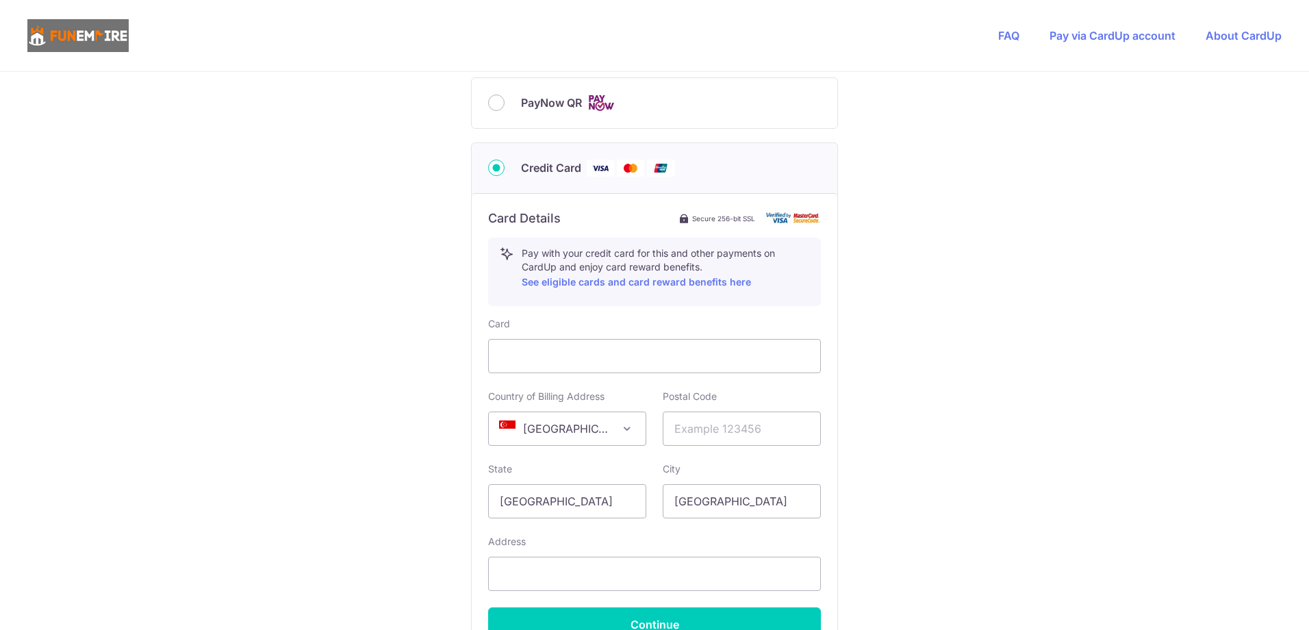 The height and width of the screenshot is (630, 1309). What do you see at coordinates (671, 469) in the screenshot?
I see `label: City` at bounding box center [671, 469].